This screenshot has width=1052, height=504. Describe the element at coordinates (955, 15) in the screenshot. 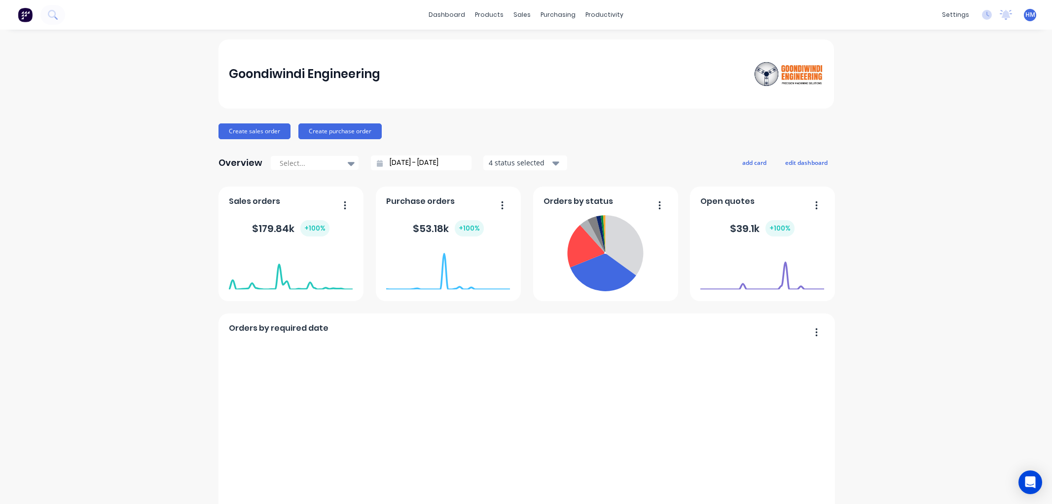

I see `div: settings` at that location.